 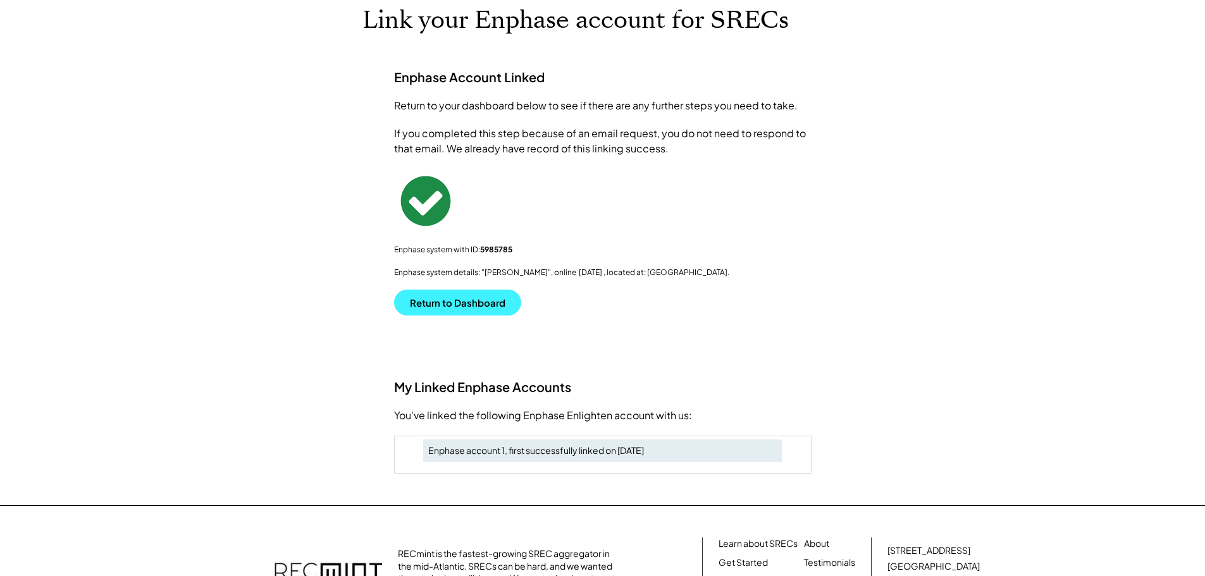 What do you see at coordinates (469, 77) in the screenshot?
I see `h3: Enphase Account Linked` at bounding box center [469, 77].